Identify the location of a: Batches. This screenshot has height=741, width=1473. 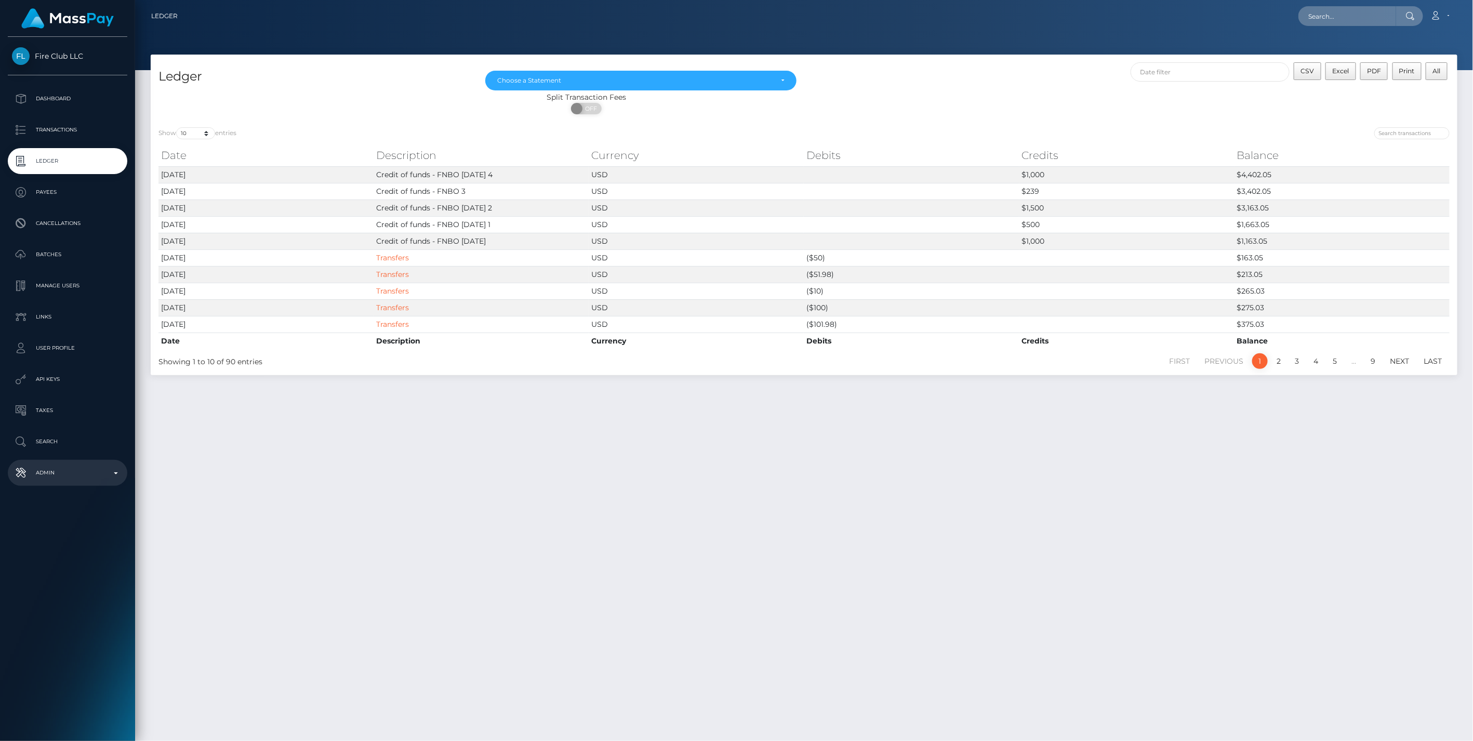
(68, 255).